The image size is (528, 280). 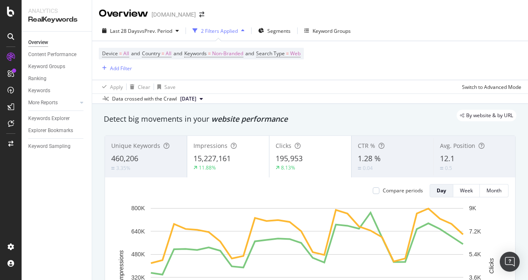 What do you see at coordinates (491, 265) in the screenshot?
I see `text: Clicks` at bounding box center [491, 265].